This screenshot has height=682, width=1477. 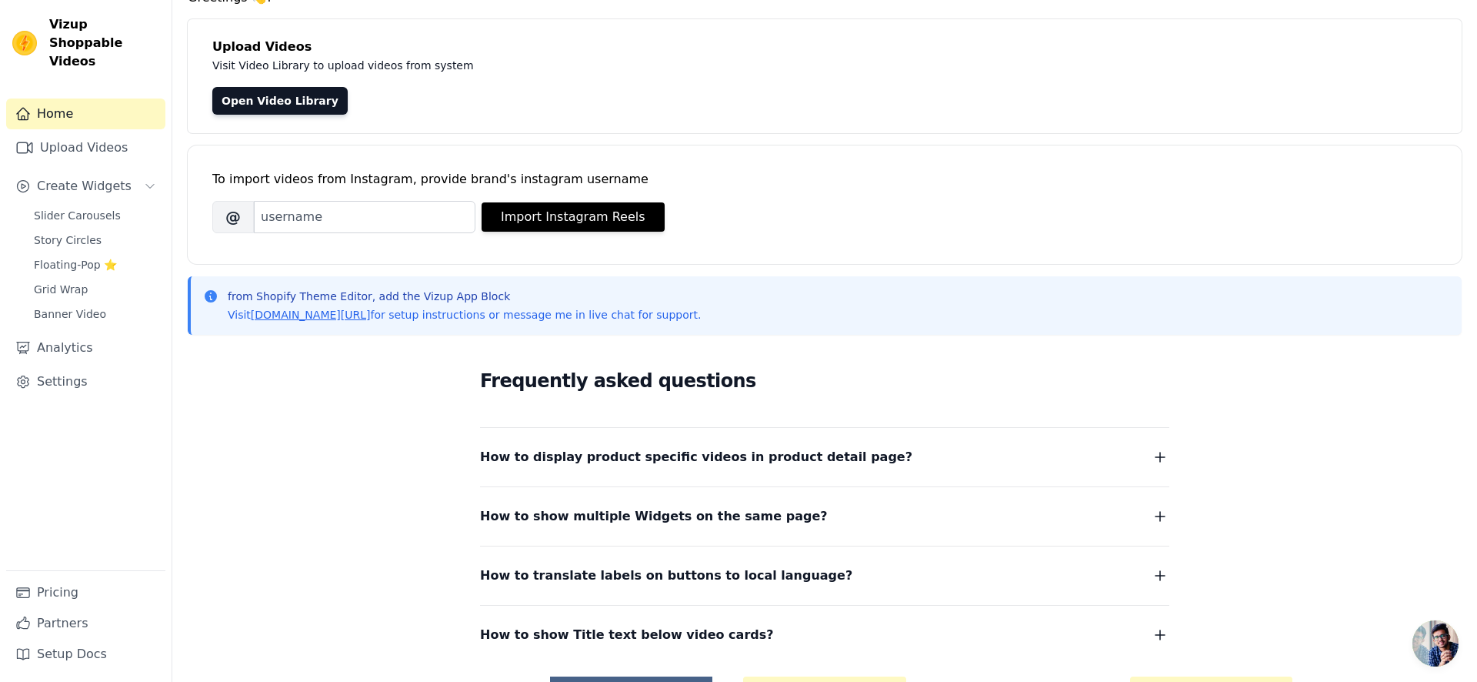 What do you see at coordinates (825, 635) in the screenshot?
I see `button: How to show Title text below video cards?` at bounding box center [825, 635].